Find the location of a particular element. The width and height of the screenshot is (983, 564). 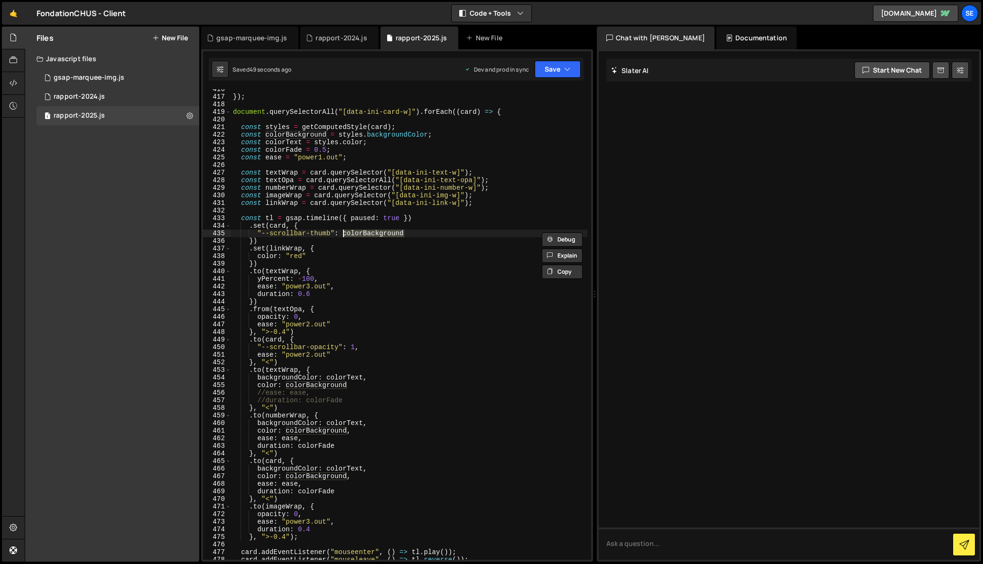

div: 461 is located at coordinates (217, 431).